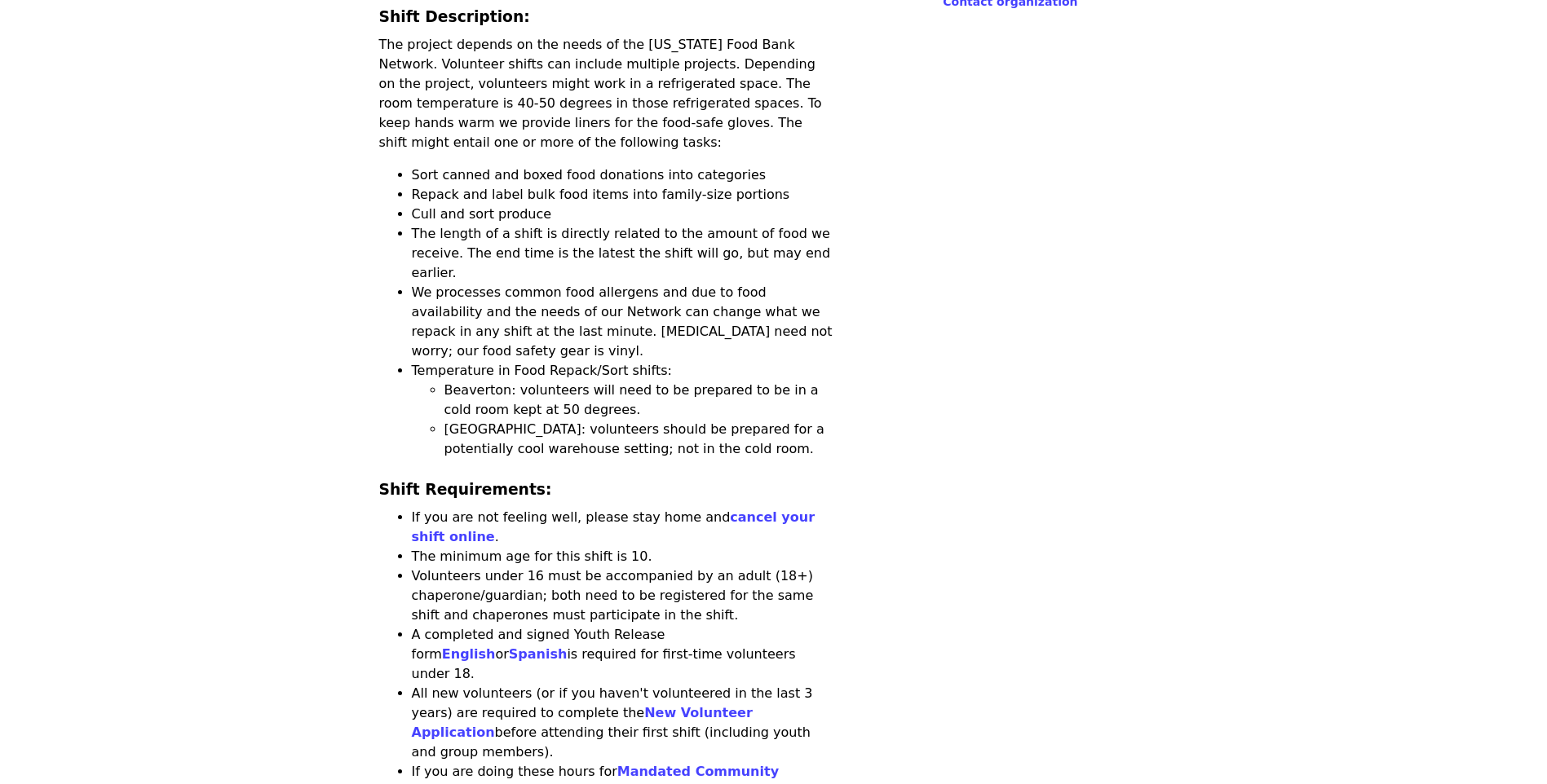 This screenshot has width=1547, height=784. Describe the element at coordinates (538, 654) in the screenshot. I see `a: Spanish` at that location.